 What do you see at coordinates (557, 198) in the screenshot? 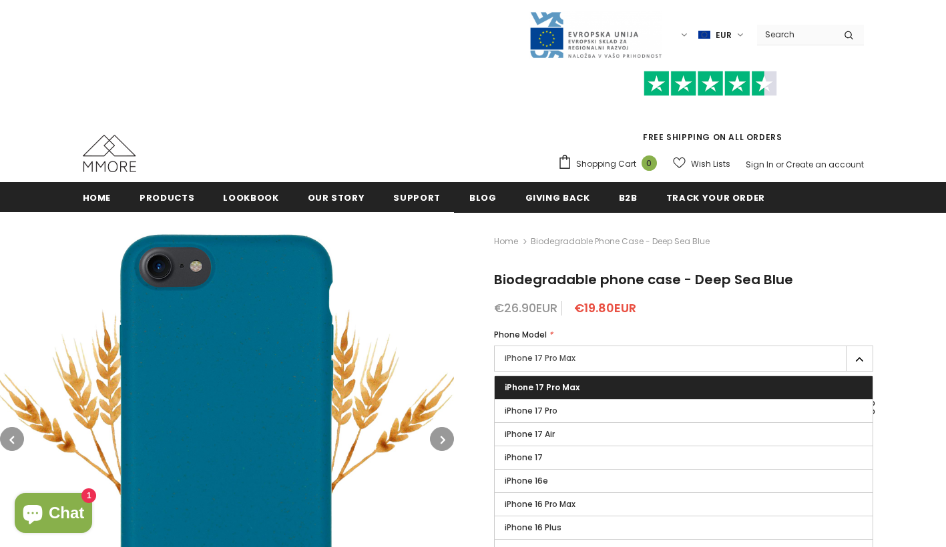
I see `span: Giving back` at bounding box center [557, 198].